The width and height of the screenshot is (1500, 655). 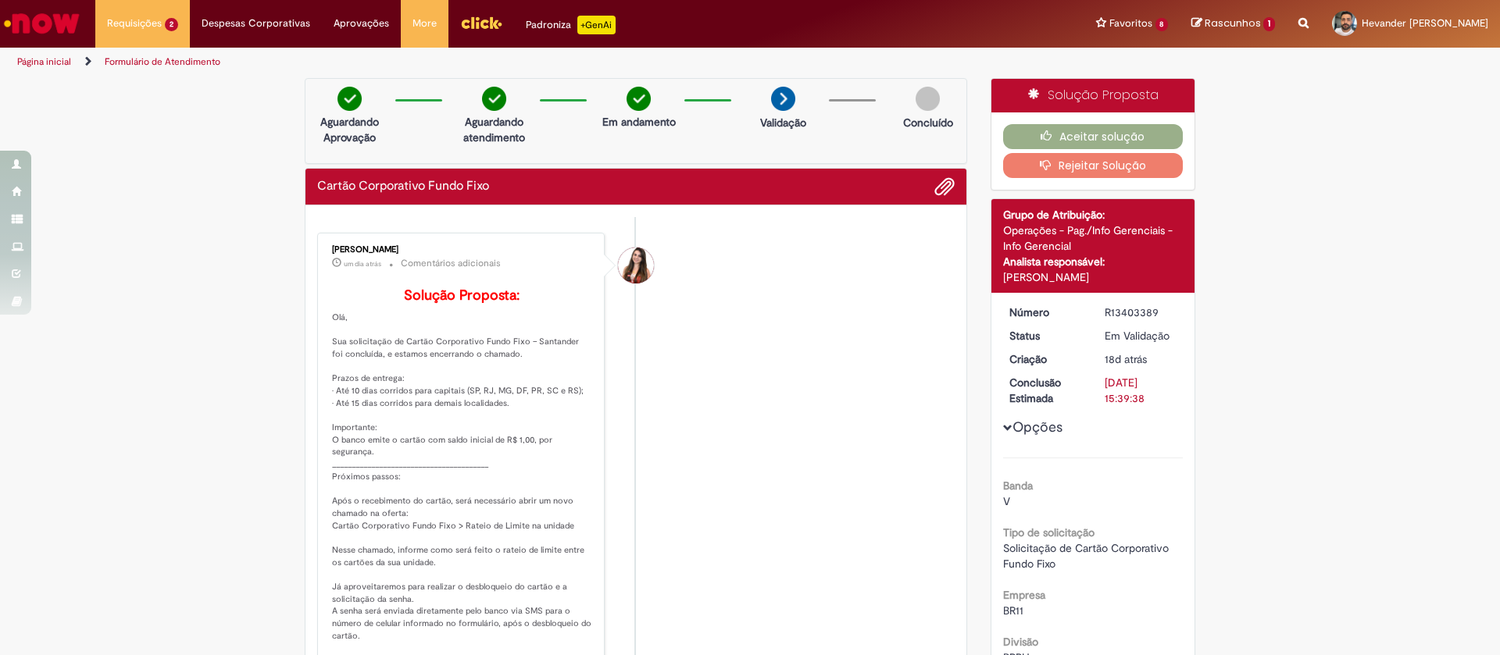 I want to click on button: Adicionar anexos, so click(x=944, y=187).